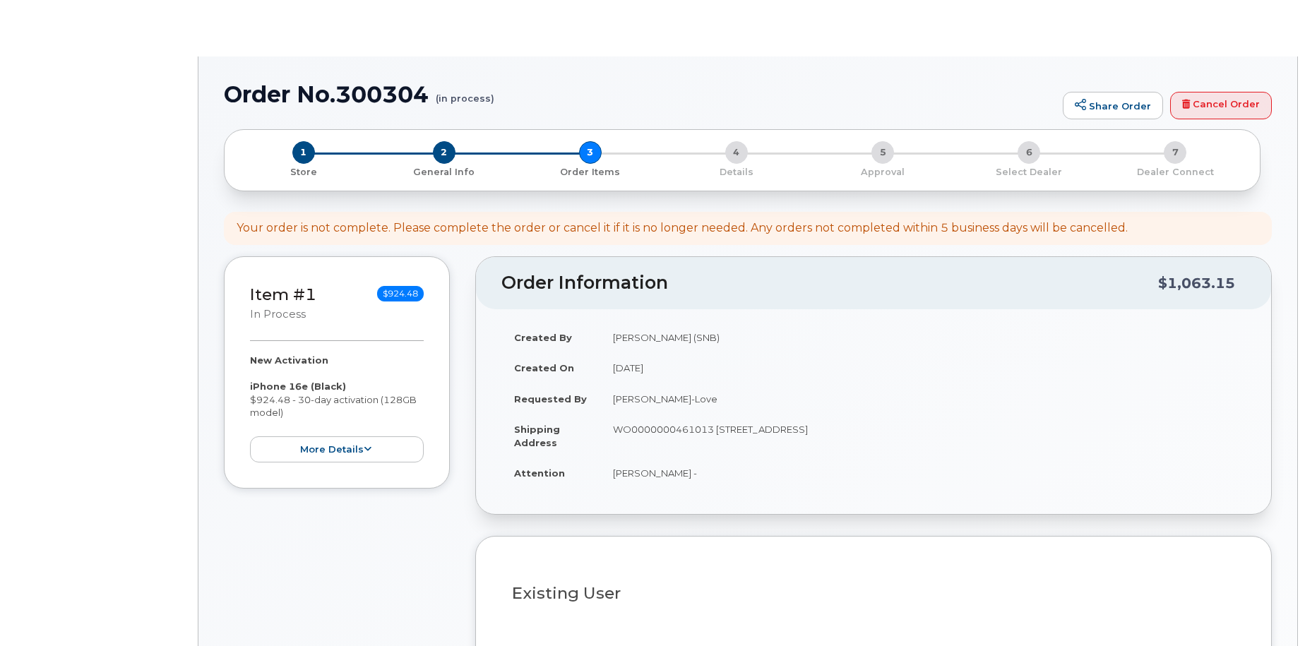  Describe the element at coordinates (444, 172) in the screenshot. I see `p: General Info` at that location.